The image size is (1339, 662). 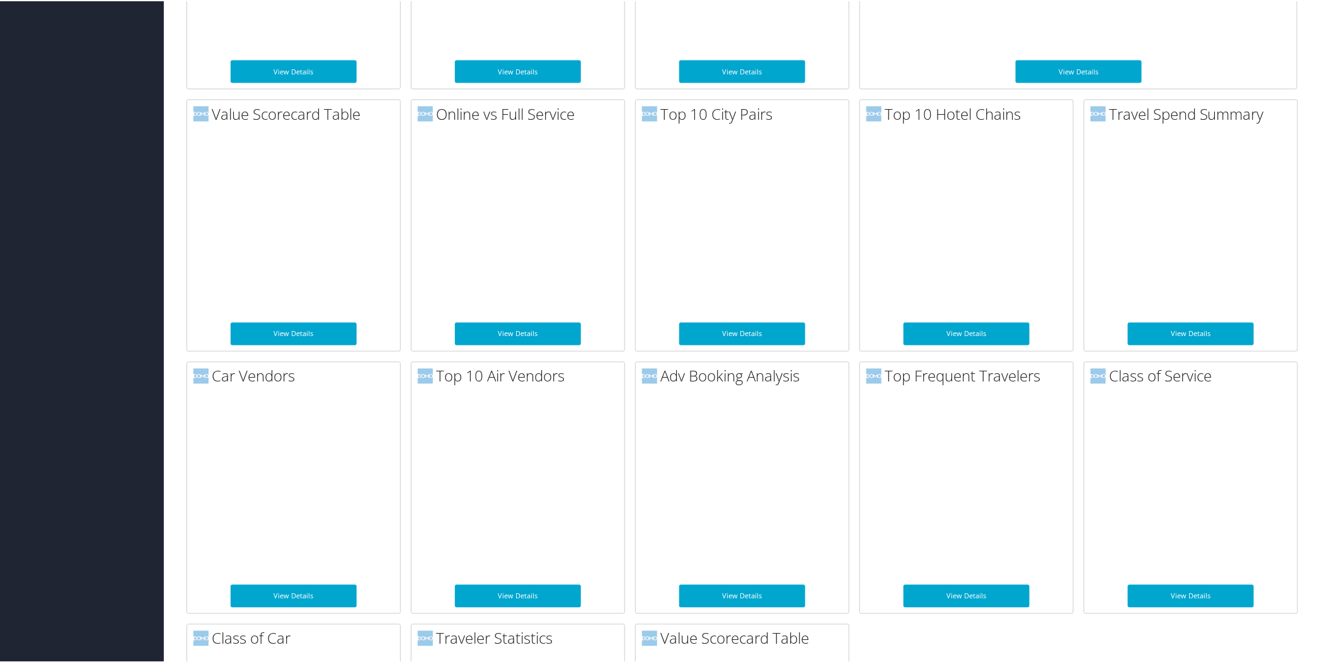 I want to click on h2: Top 10 Air Vendors, so click(x=521, y=375).